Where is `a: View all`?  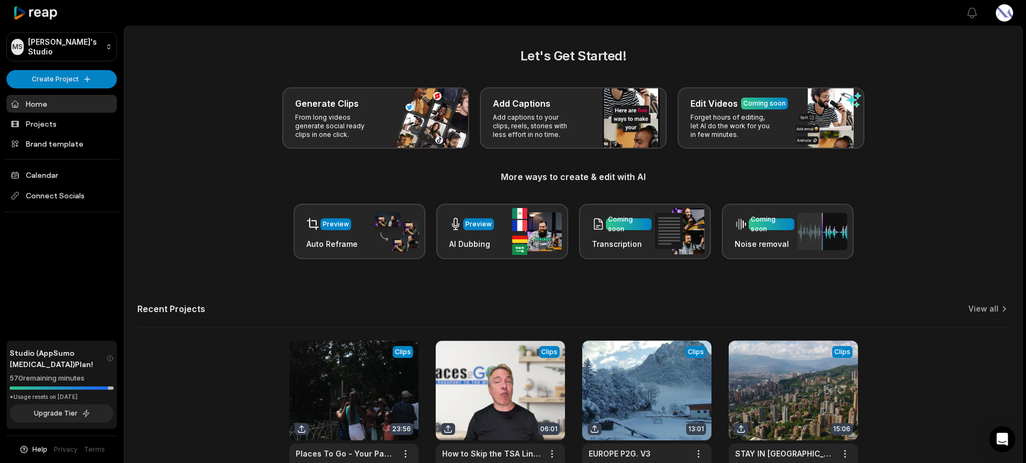 a: View all is located at coordinates (983, 309).